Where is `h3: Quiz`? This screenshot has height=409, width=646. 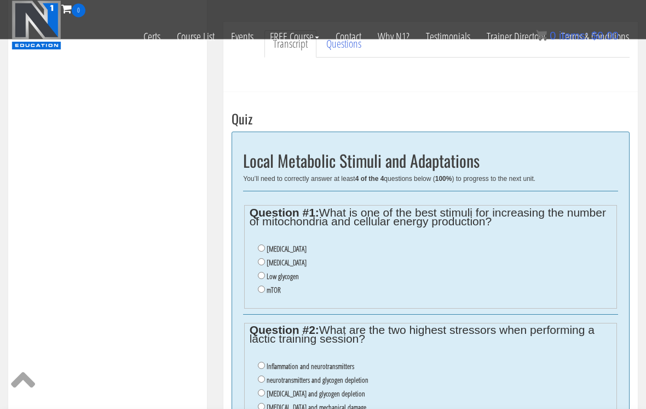
h3: Quiz is located at coordinates (431, 119).